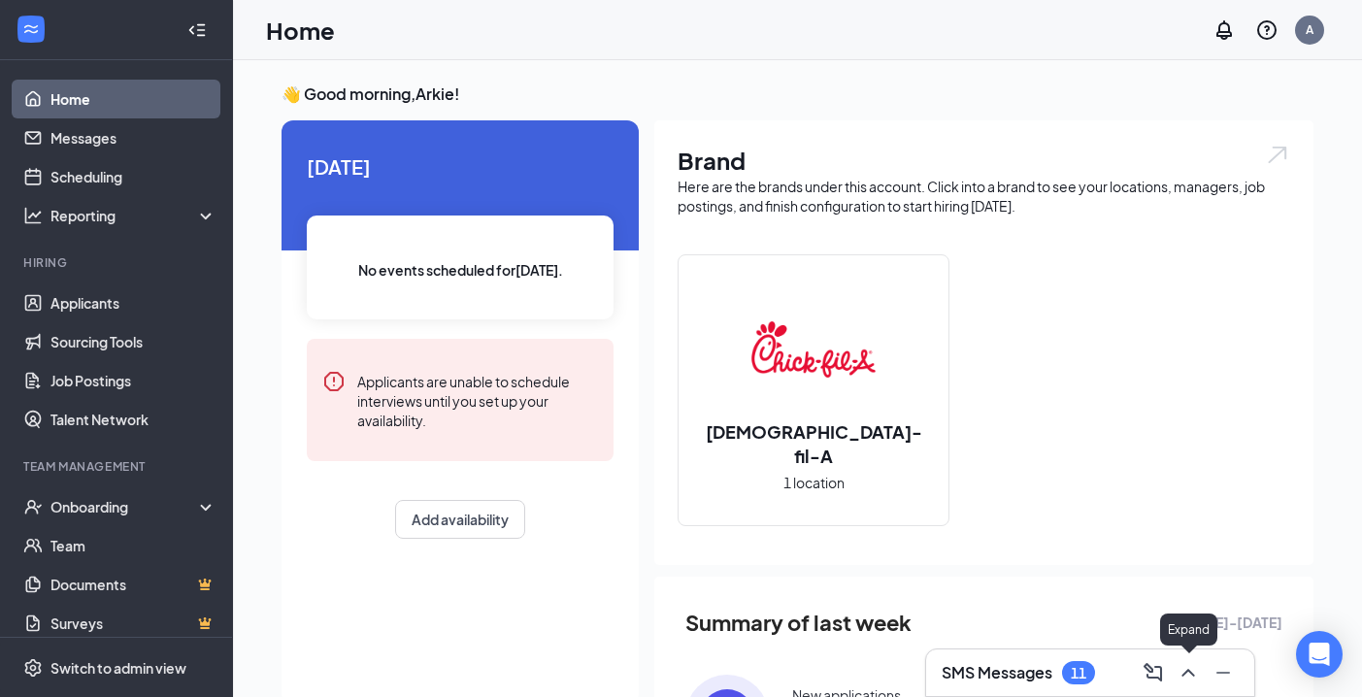  What do you see at coordinates (33, 668) in the screenshot?
I see `svg: Settings` at bounding box center [33, 668].